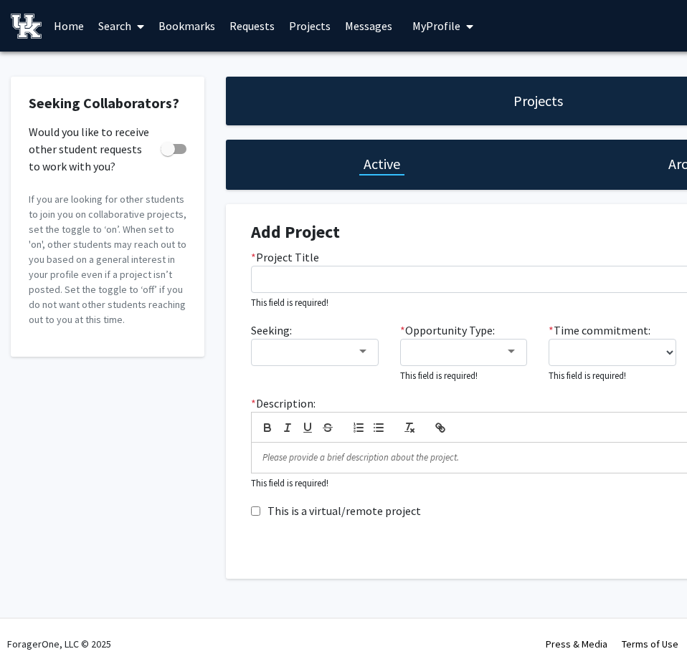 The width and height of the screenshot is (687, 669). What do you see at coordinates (92, 149) in the screenshot?
I see `span: Would you like to receive other student requests to work with you?` at bounding box center [92, 149].